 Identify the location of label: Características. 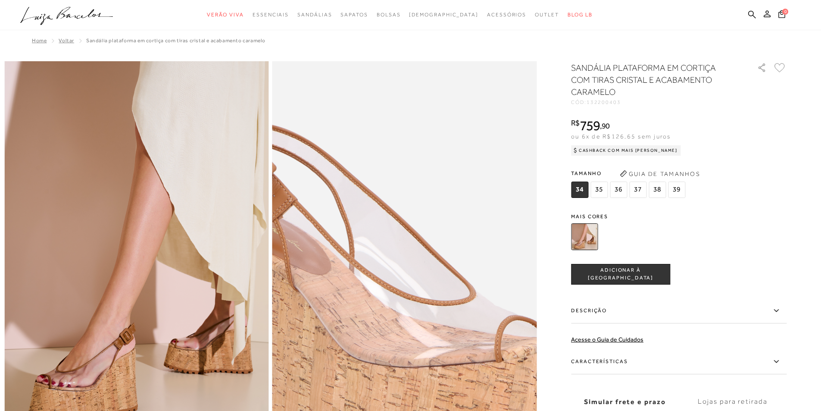
(679, 362).